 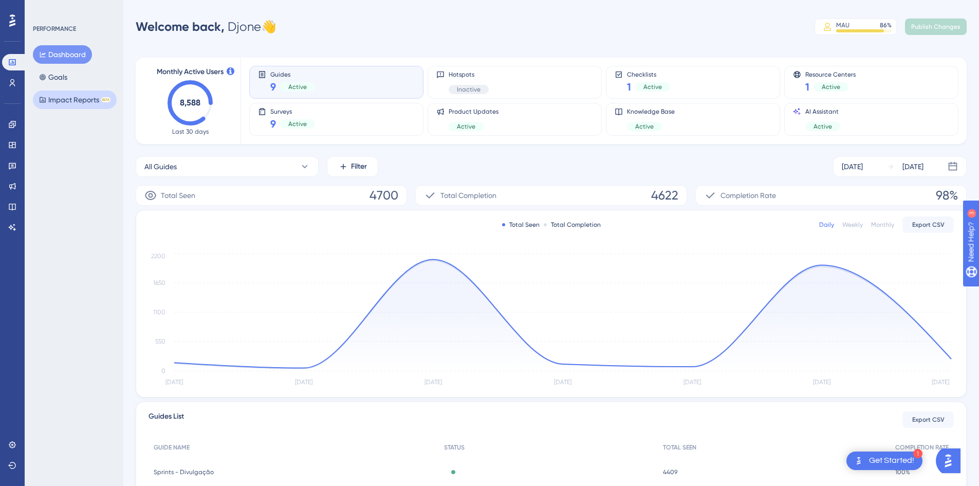 I want to click on button: All Guides, so click(x=227, y=167).